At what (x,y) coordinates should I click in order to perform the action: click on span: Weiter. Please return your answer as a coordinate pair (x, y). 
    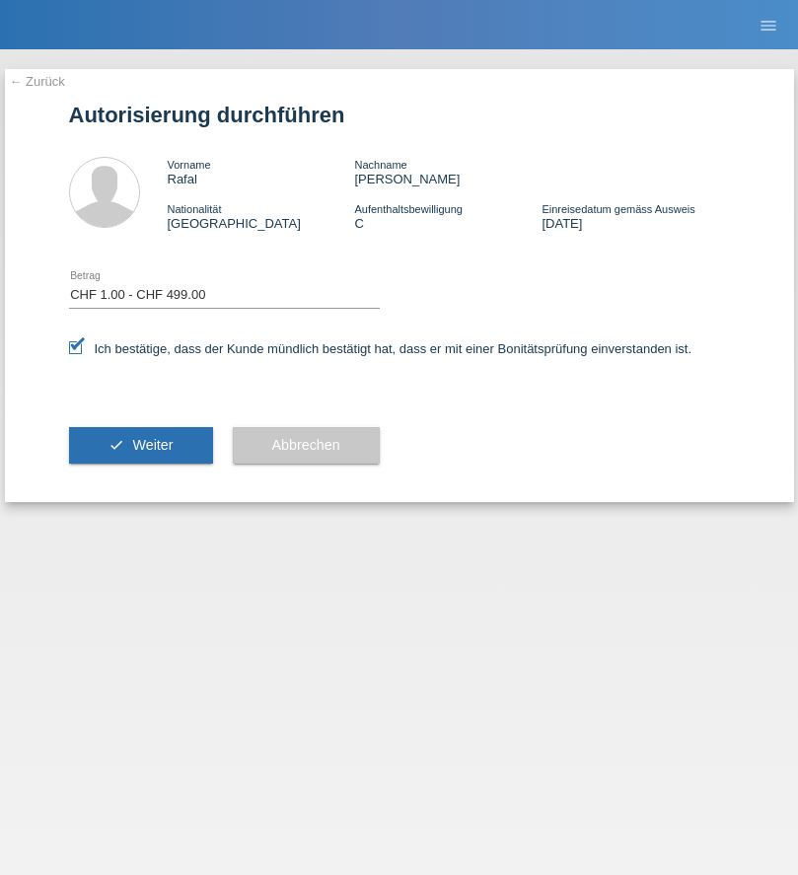
    Looking at the image, I should click on (152, 445).